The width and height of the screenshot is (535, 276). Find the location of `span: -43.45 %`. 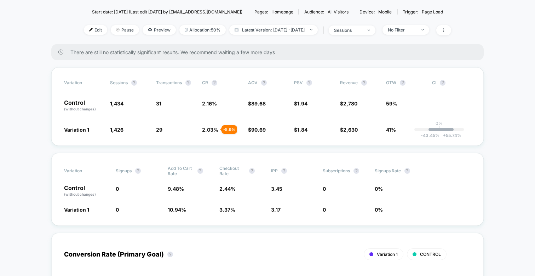

span: -43.45 % is located at coordinates (430, 135).